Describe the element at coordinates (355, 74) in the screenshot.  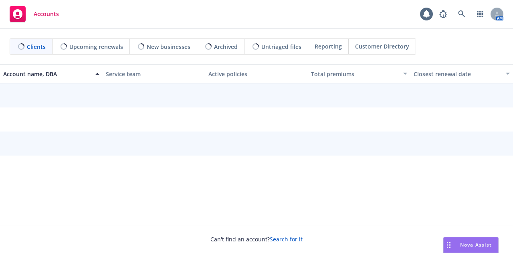
I see `div: Total premiums` at that location.